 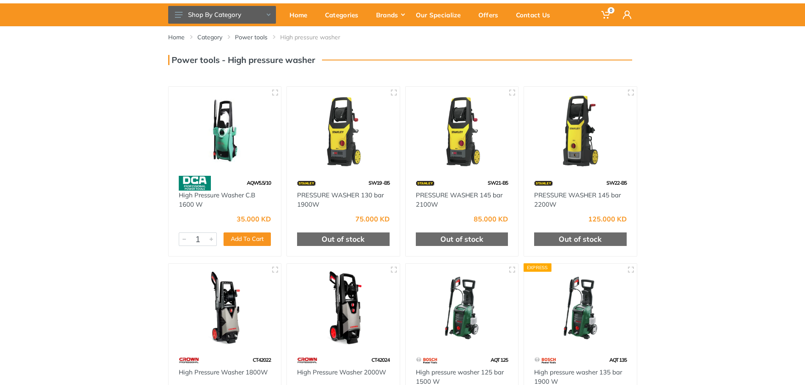 What do you see at coordinates (536, 15) in the screenshot?
I see `div: Contact Us` at bounding box center [536, 15].